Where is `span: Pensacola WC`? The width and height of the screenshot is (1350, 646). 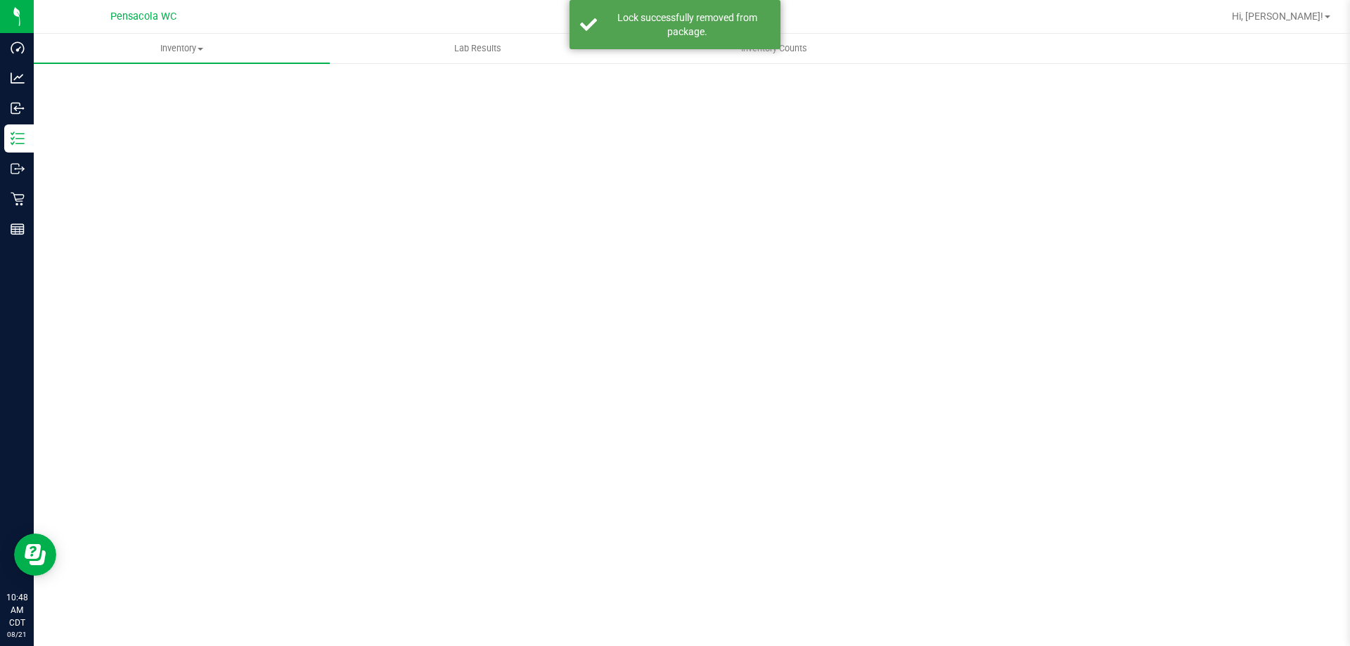
span: Pensacola WC is located at coordinates (143, 16).